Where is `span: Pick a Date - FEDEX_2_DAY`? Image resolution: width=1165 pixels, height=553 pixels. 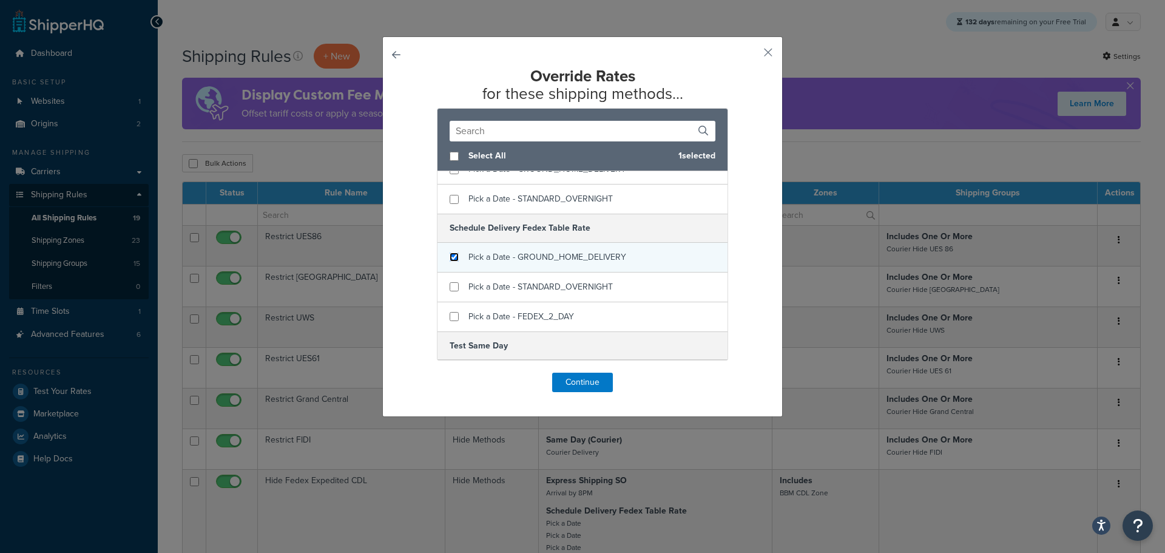
span: Pick a Date - FEDEX_2_DAY is located at coordinates (521, 316).